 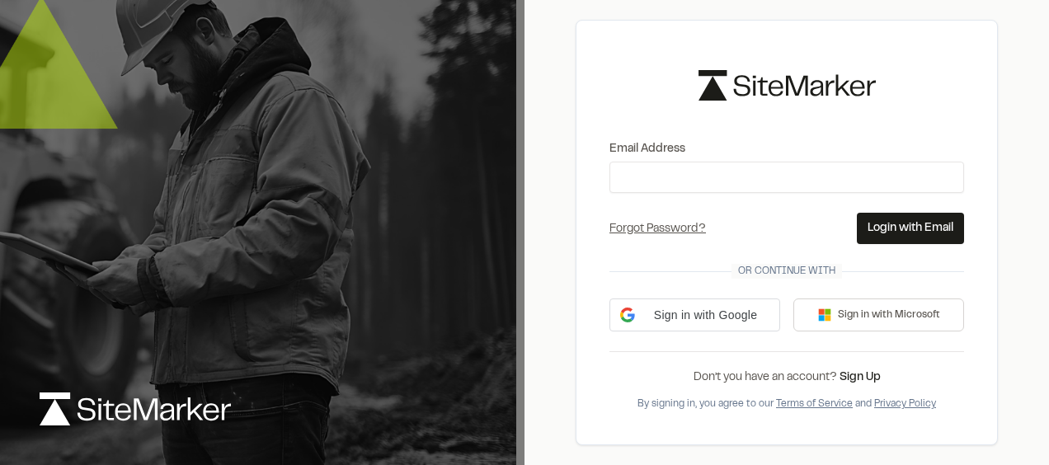 I want to click on button: Terms of Service, so click(x=814, y=404).